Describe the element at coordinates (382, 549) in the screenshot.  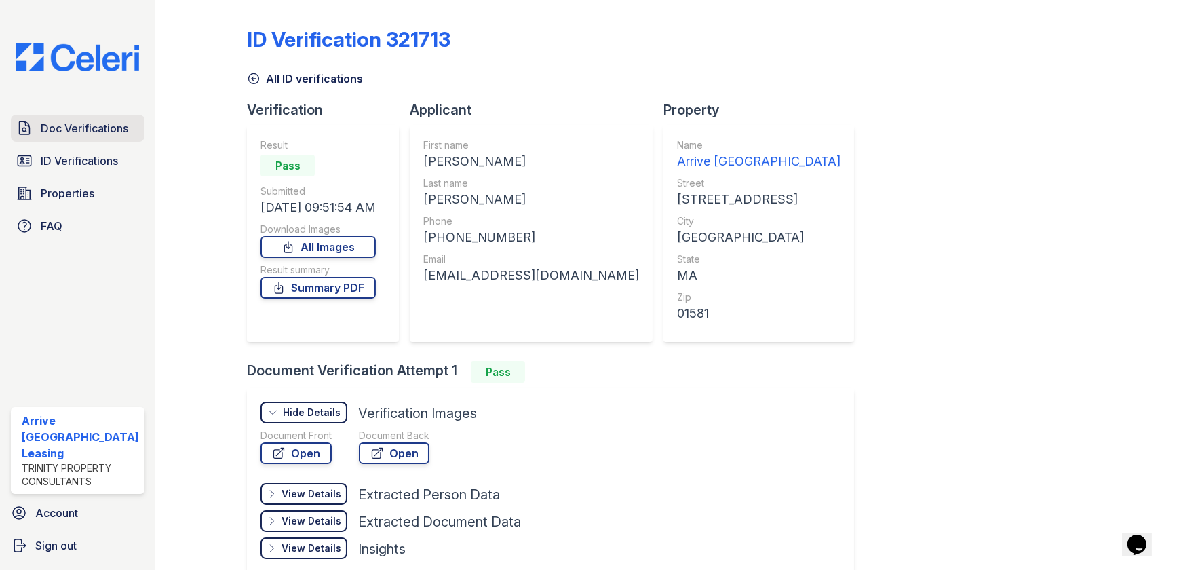
I see `div: Insights` at that location.